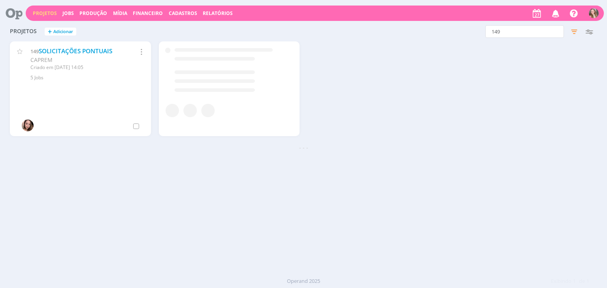 This screenshot has height=288, width=607. I want to click on button: +Adicionar, so click(60, 32).